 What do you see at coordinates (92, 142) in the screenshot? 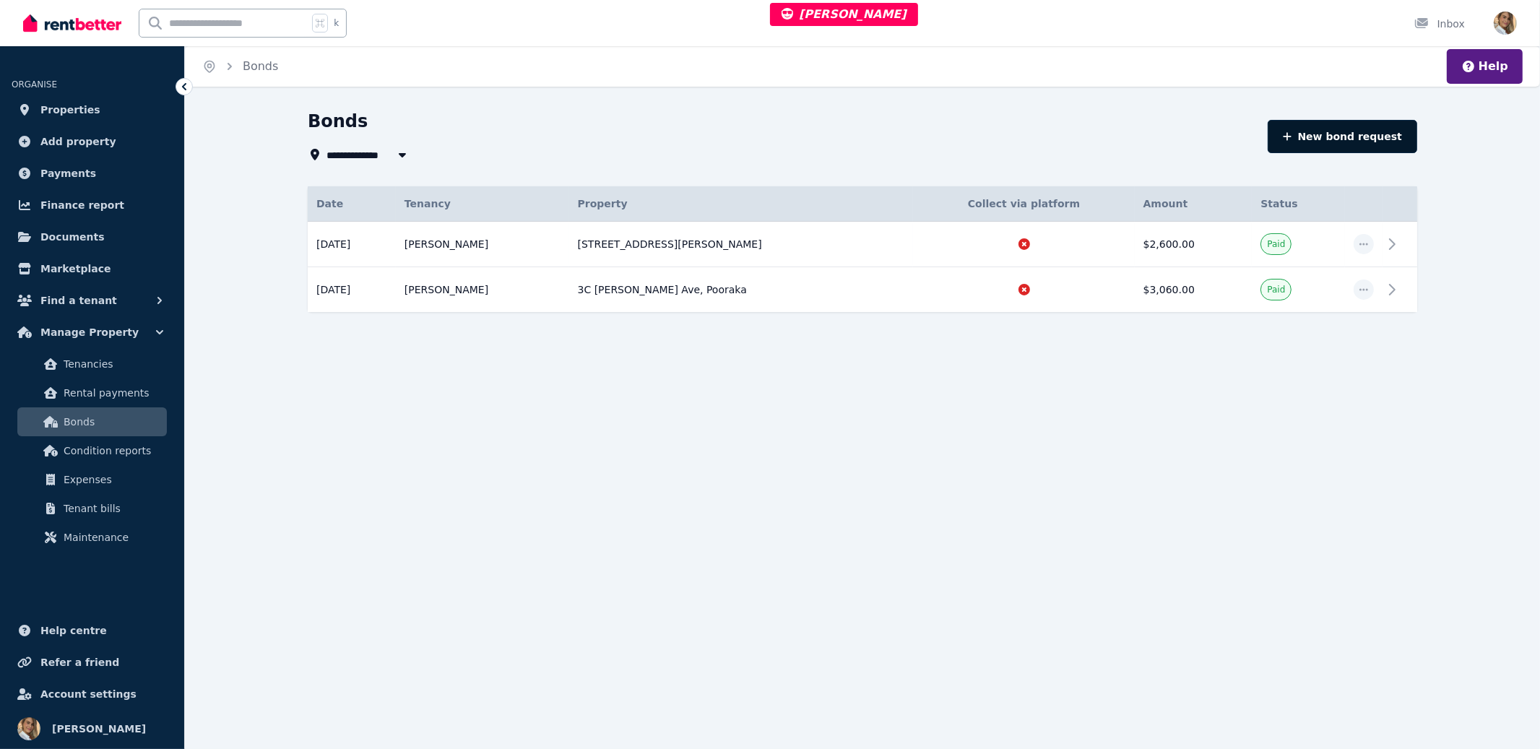
I see `a: Add property` at bounding box center [92, 142].